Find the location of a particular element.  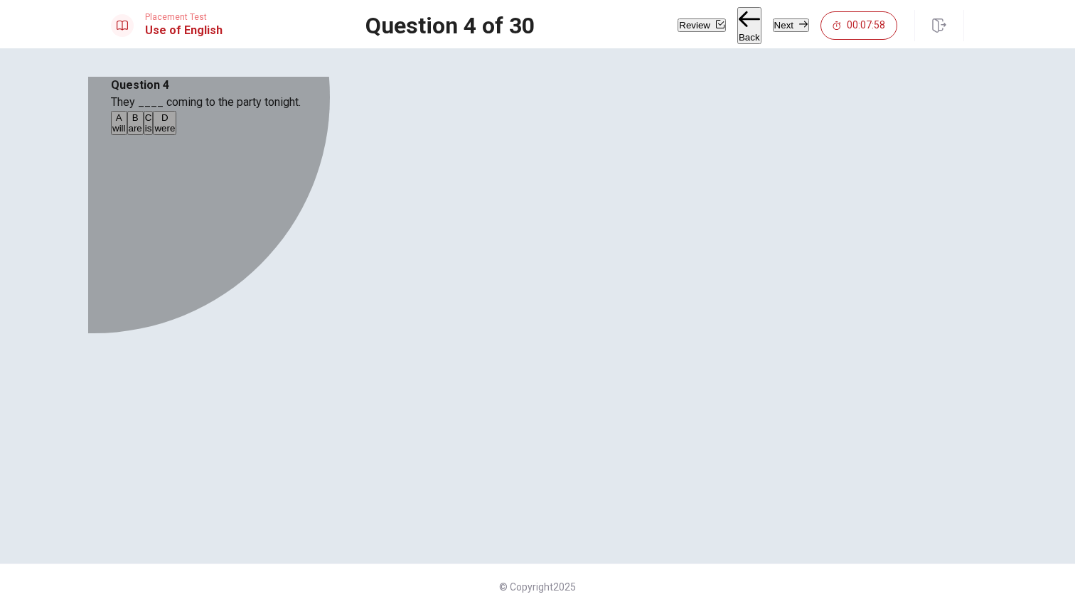

span: Placement Test is located at coordinates (183, 17).